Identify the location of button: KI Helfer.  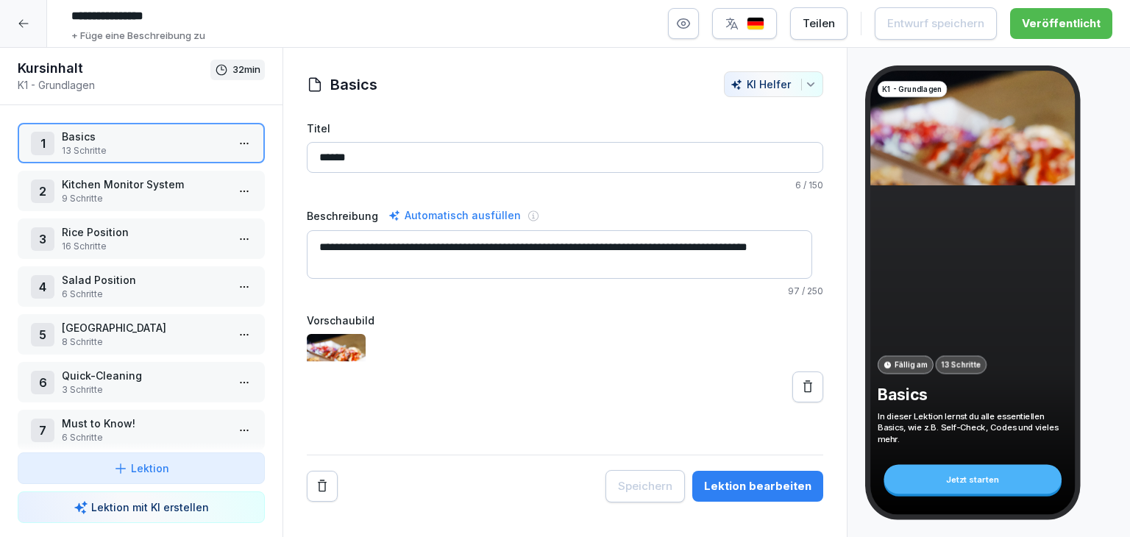
(773, 84).